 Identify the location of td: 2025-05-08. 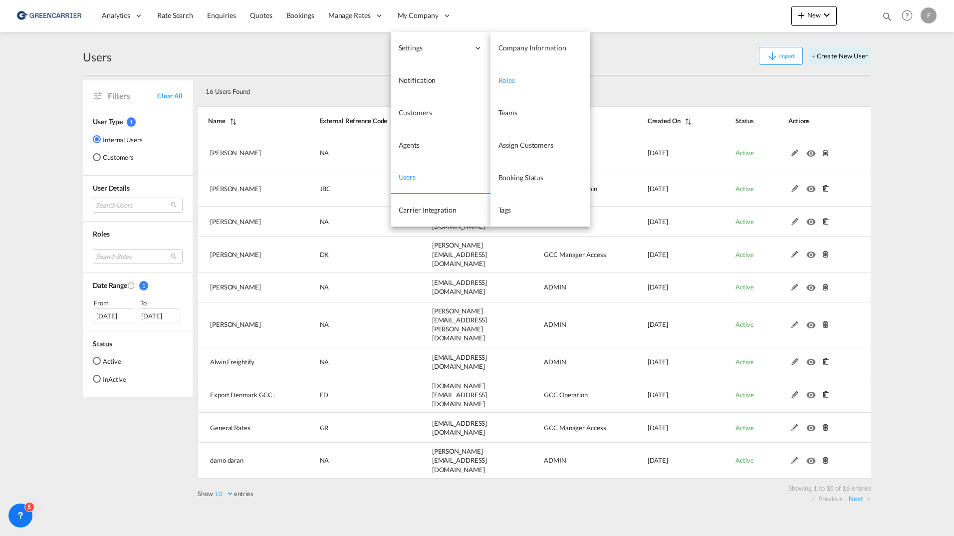
(667, 287).